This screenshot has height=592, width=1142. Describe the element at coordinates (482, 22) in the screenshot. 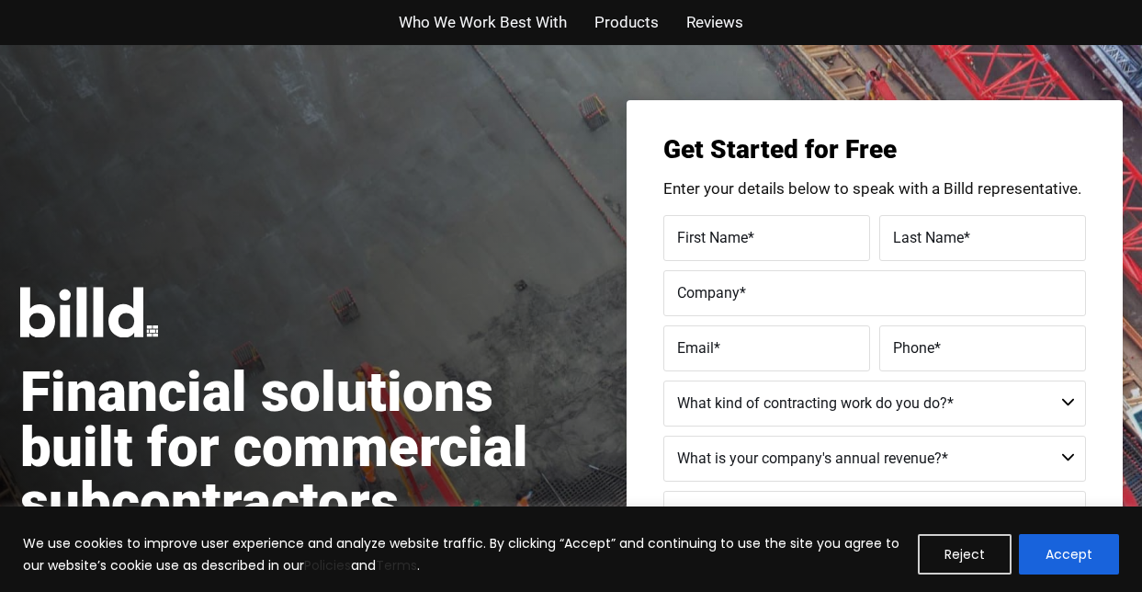

I see `span: Who We Work Best With` at that location.